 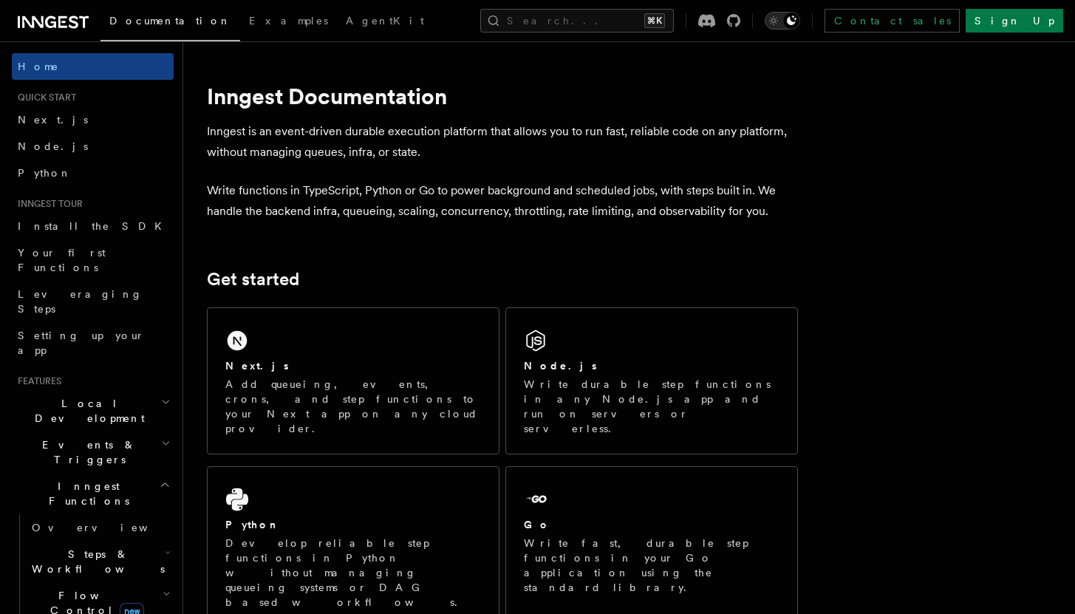 I want to click on button: Steps & Workflows, so click(x=100, y=561).